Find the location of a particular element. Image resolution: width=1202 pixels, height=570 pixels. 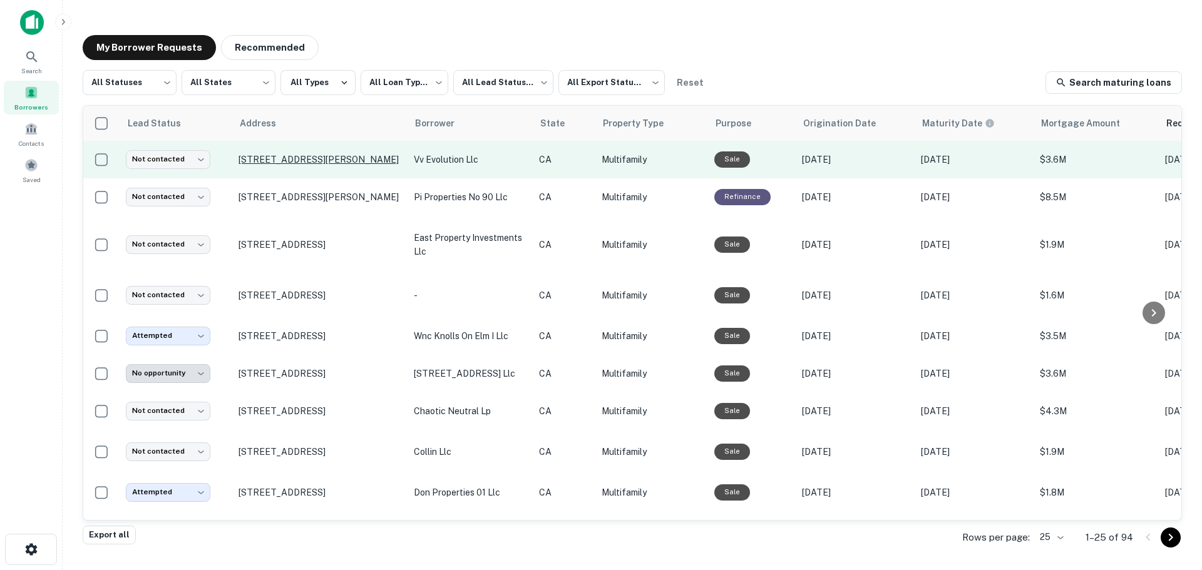

th: Borrower is located at coordinates (470, 123).